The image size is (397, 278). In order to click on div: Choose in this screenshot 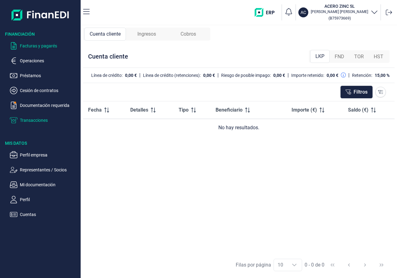, I will do `click(294, 265)`.